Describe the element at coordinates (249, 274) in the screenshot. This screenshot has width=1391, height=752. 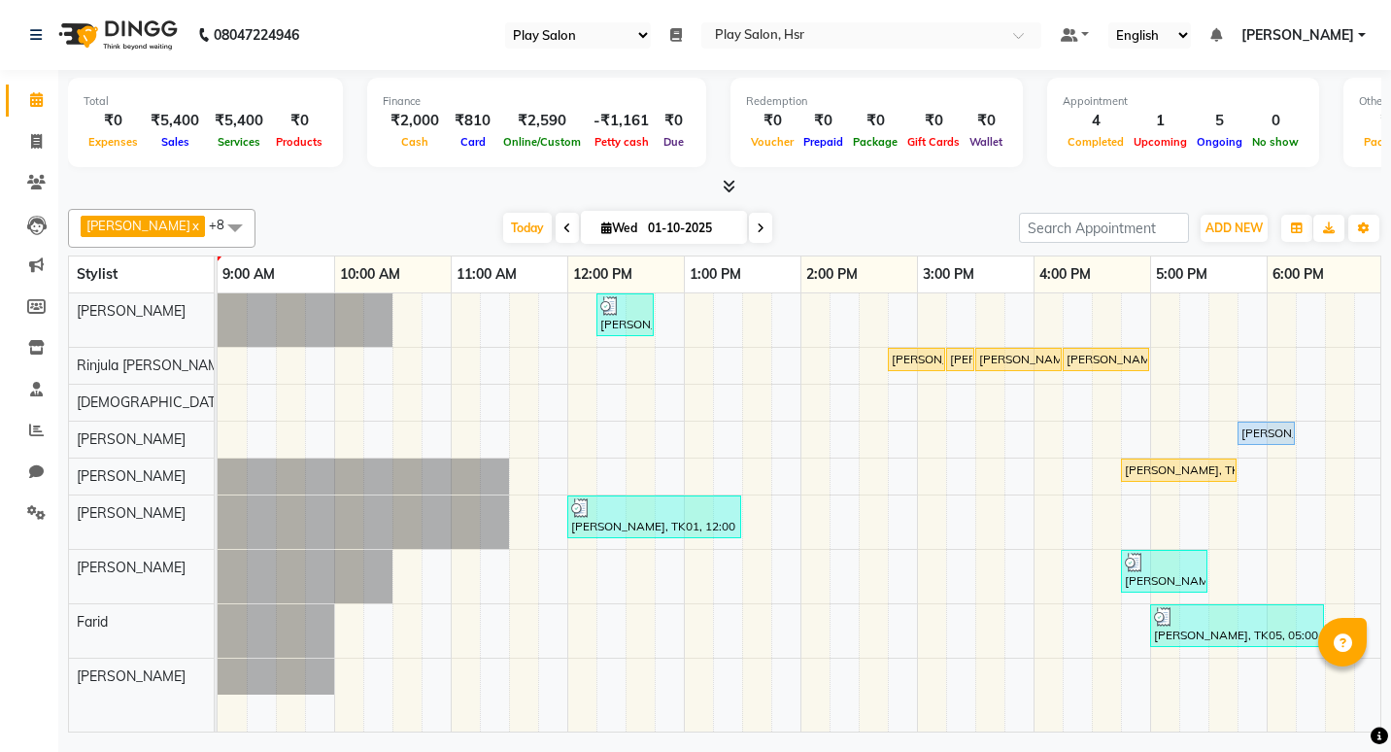
I see `a: 9:00 AM` at that location.